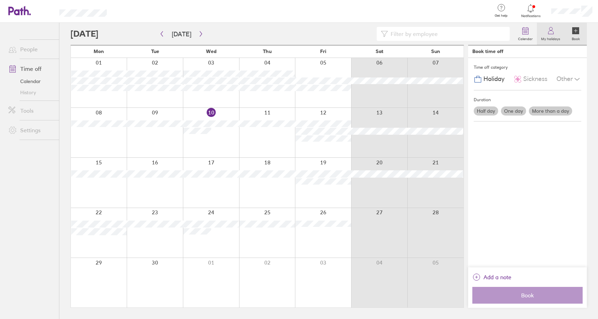 This screenshot has width=598, height=319. What do you see at coordinates (528, 295) in the screenshot?
I see `button: Book` at bounding box center [528, 295].